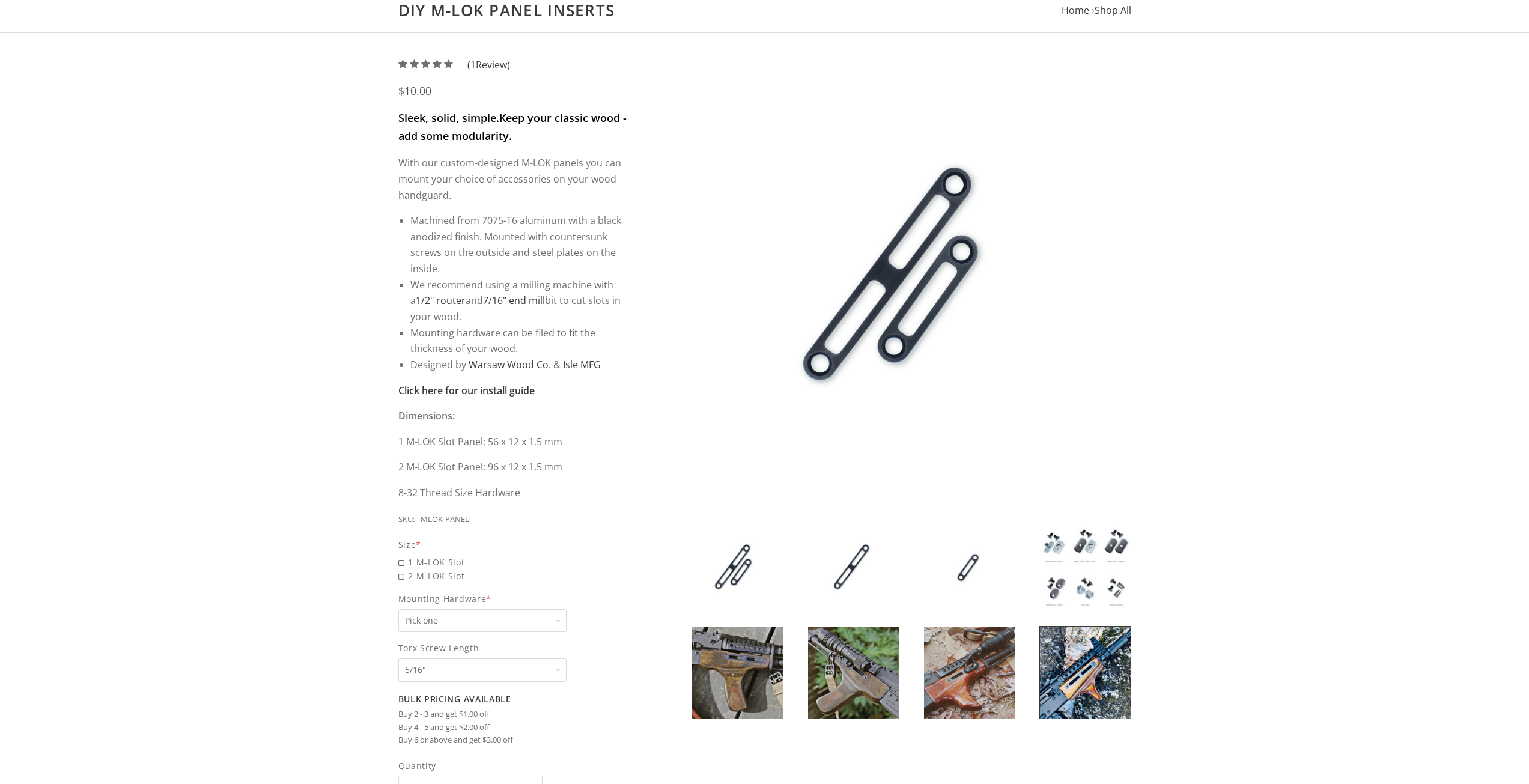  What do you see at coordinates (509, 364) in the screenshot?
I see `u: Warsaw Wood Co.` at bounding box center [509, 364].